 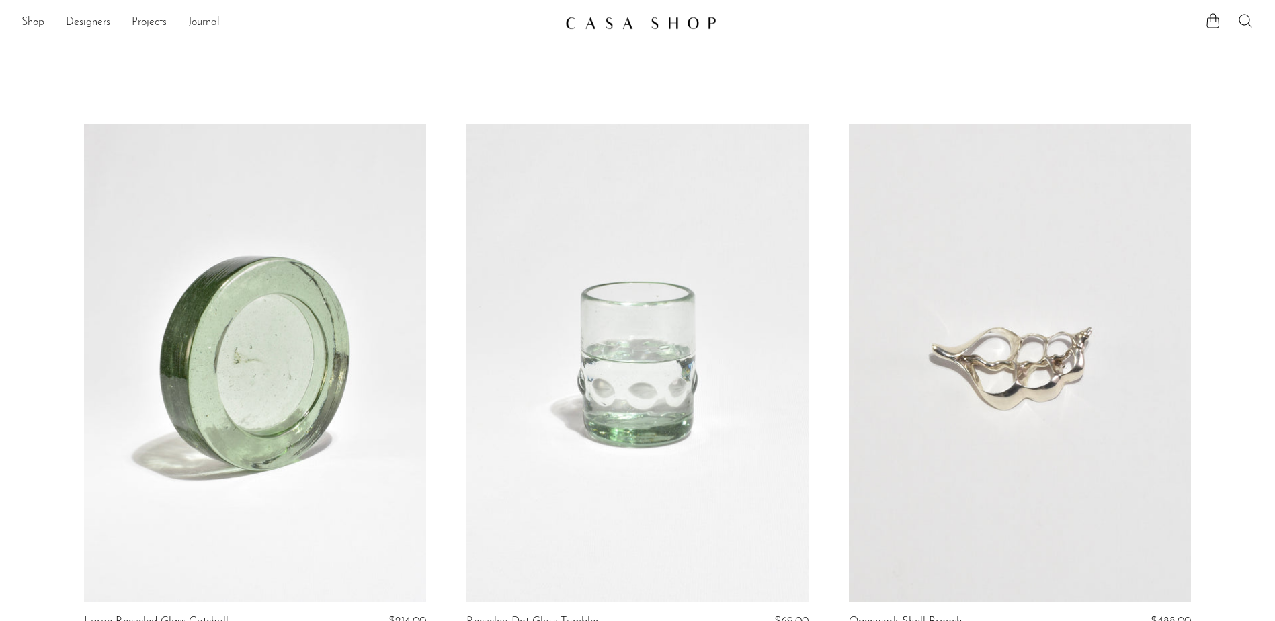 What do you see at coordinates (288, 23) in the screenshot?
I see `ul: NEW HEADER MENU` at bounding box center [288, 23].